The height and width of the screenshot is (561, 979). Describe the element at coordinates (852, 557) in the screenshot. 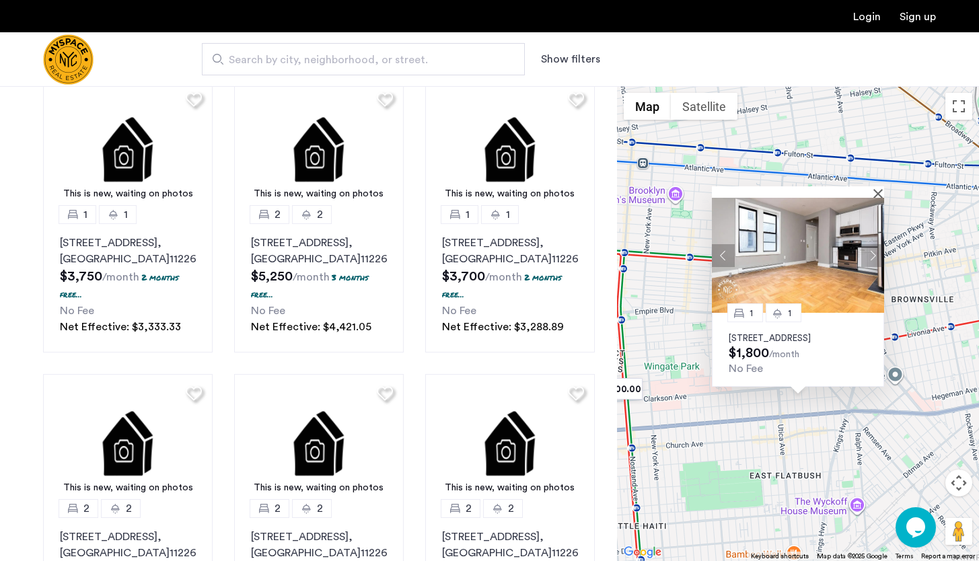

I see `span: Map data ©2025 Google` at that location.